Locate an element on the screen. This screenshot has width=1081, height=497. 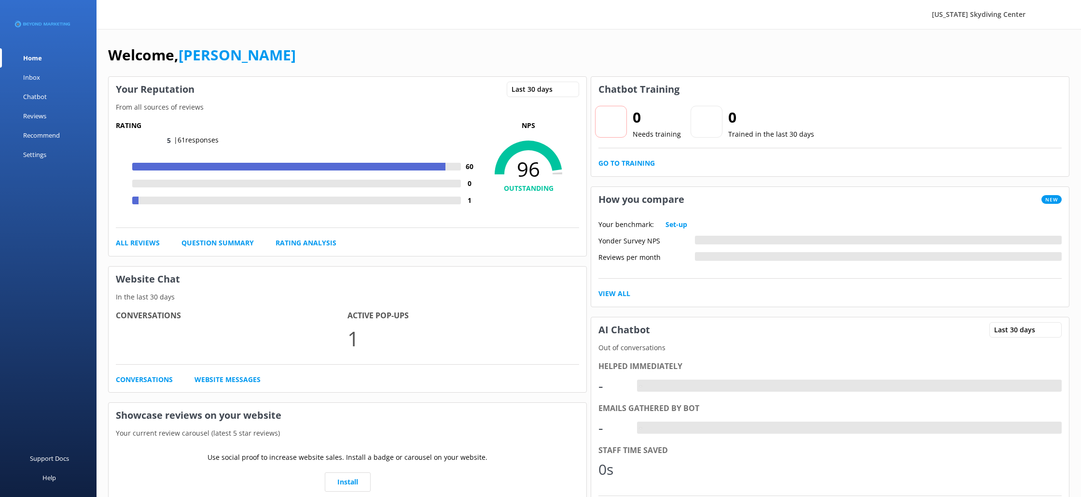
a: Question Summary is located at coordinates (218, 243).